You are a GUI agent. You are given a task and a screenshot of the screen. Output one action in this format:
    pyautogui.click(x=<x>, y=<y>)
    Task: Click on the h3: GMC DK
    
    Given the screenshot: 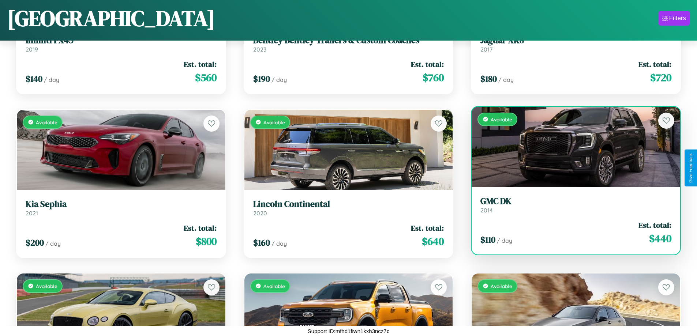 What is the action you would take?
    pyautogui.click(x=576, y=201)
    